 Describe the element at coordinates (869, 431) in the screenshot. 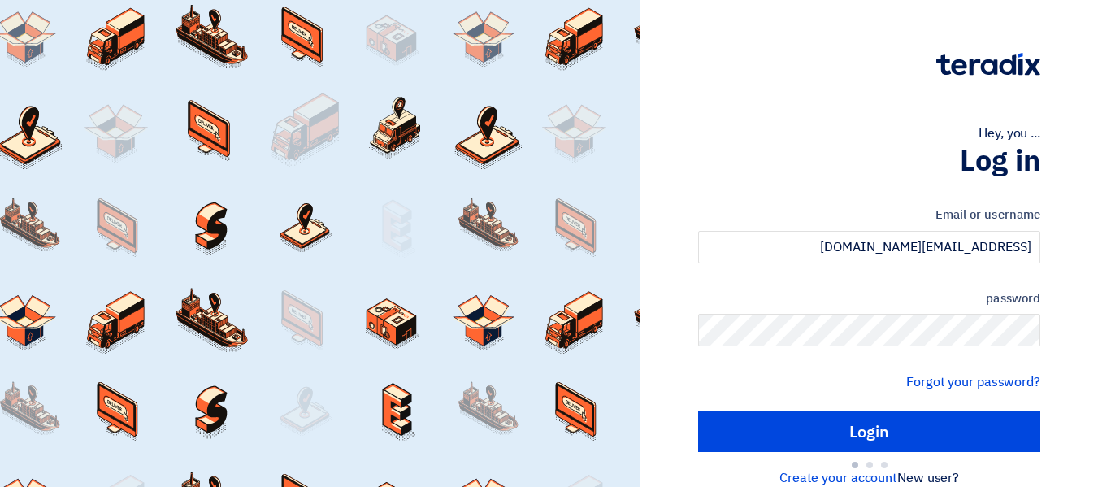

I see `input: Login` at that location.